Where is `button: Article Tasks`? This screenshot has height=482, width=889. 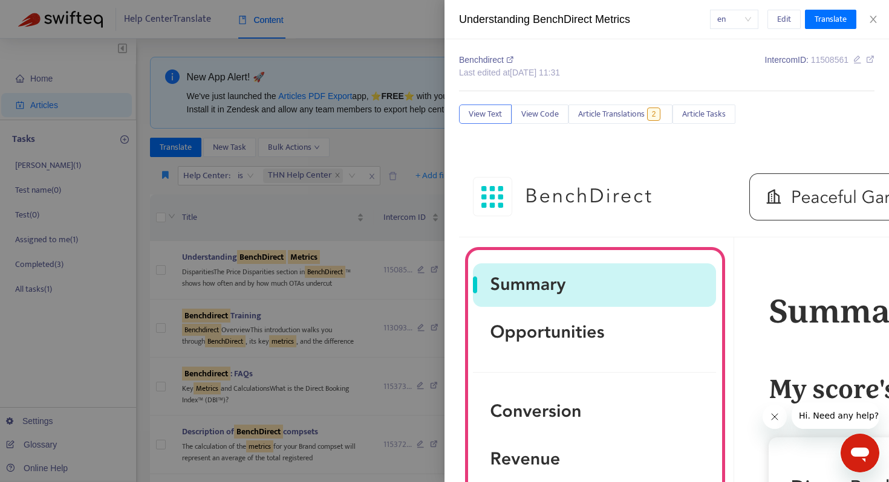
button: Article Tasks is located at coordinates (704, 114).